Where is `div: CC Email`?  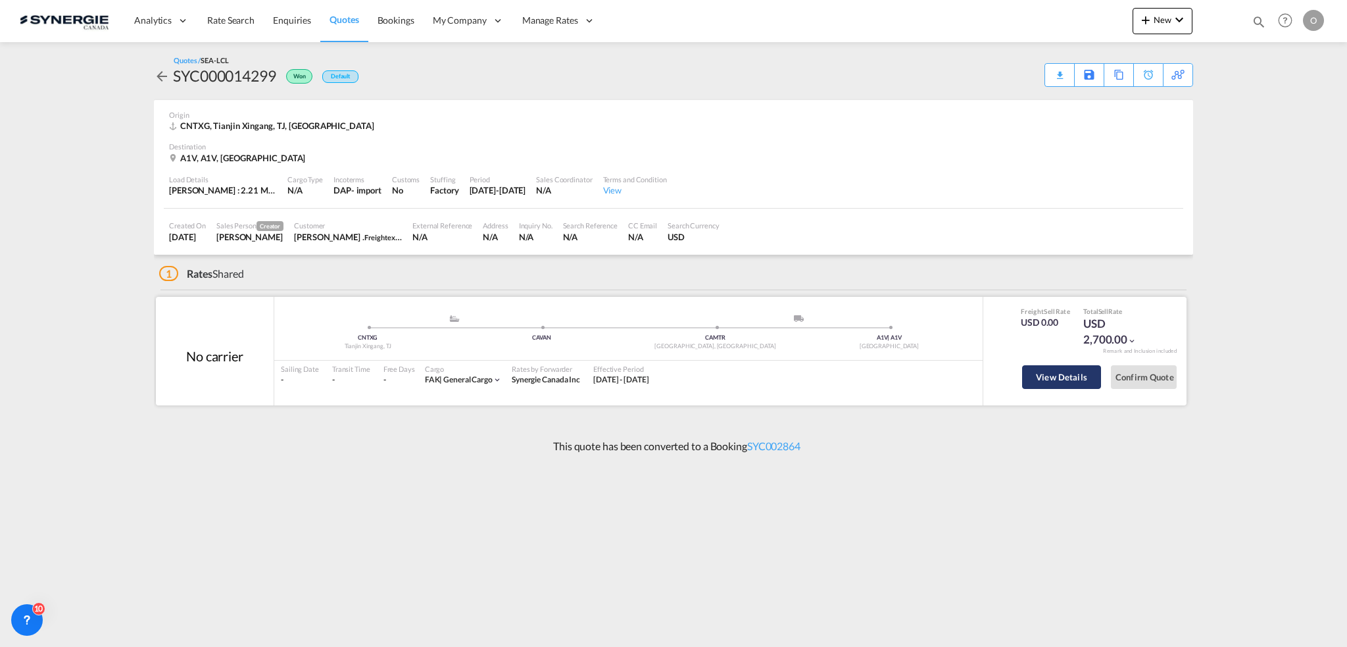
div: CC Email is located at coordinates (643, 225).